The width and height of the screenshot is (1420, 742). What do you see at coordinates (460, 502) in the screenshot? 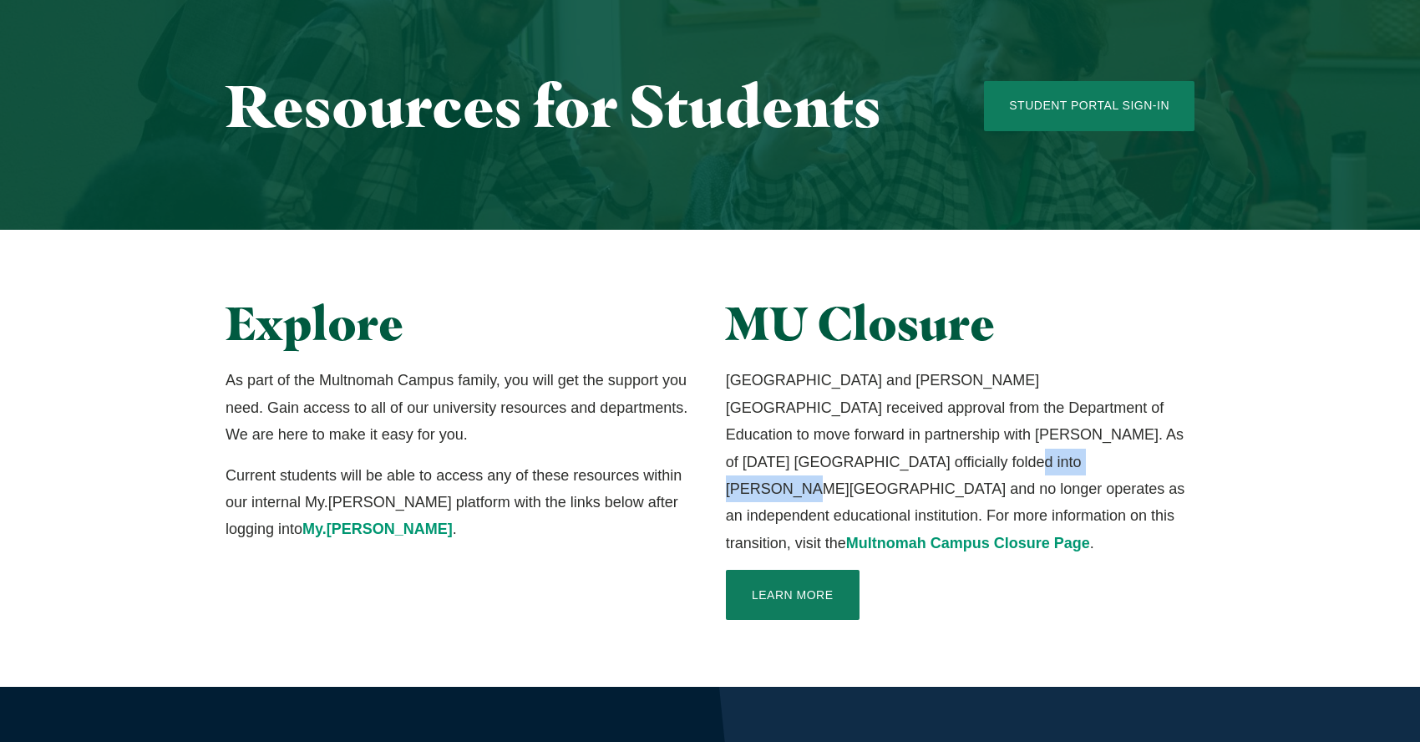
I see `p: Current students will be able to access any of these resources within our internal My.[PERSON_NAM...` at bounding box center [460, 502].